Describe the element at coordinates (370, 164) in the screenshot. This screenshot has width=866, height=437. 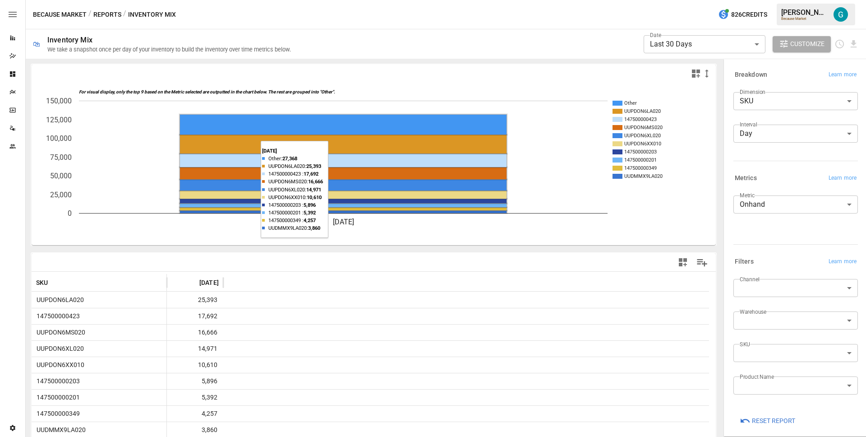
I see `div: A chart.` at that location.